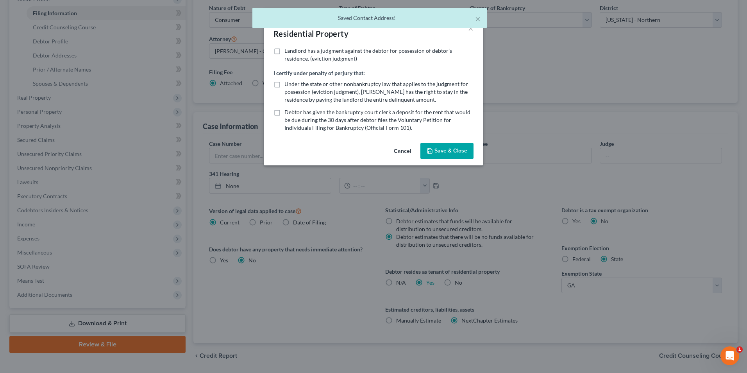  What do you see at coordinates (370, 18) in the screenshot?
I see `div: Saved Contact Address!` at bounding box center [370, 18].